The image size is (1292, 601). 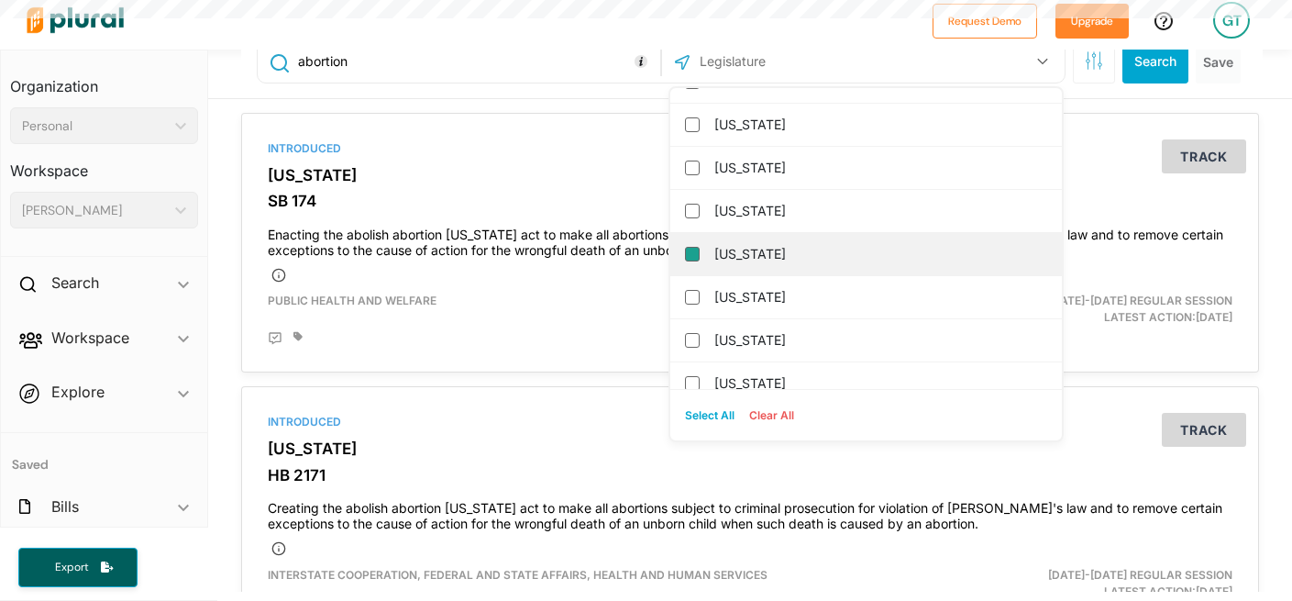 What do you see at coordinates (771, 415) in the screenshot?
I see `button: Clear All` at bounding box center [771, 415].